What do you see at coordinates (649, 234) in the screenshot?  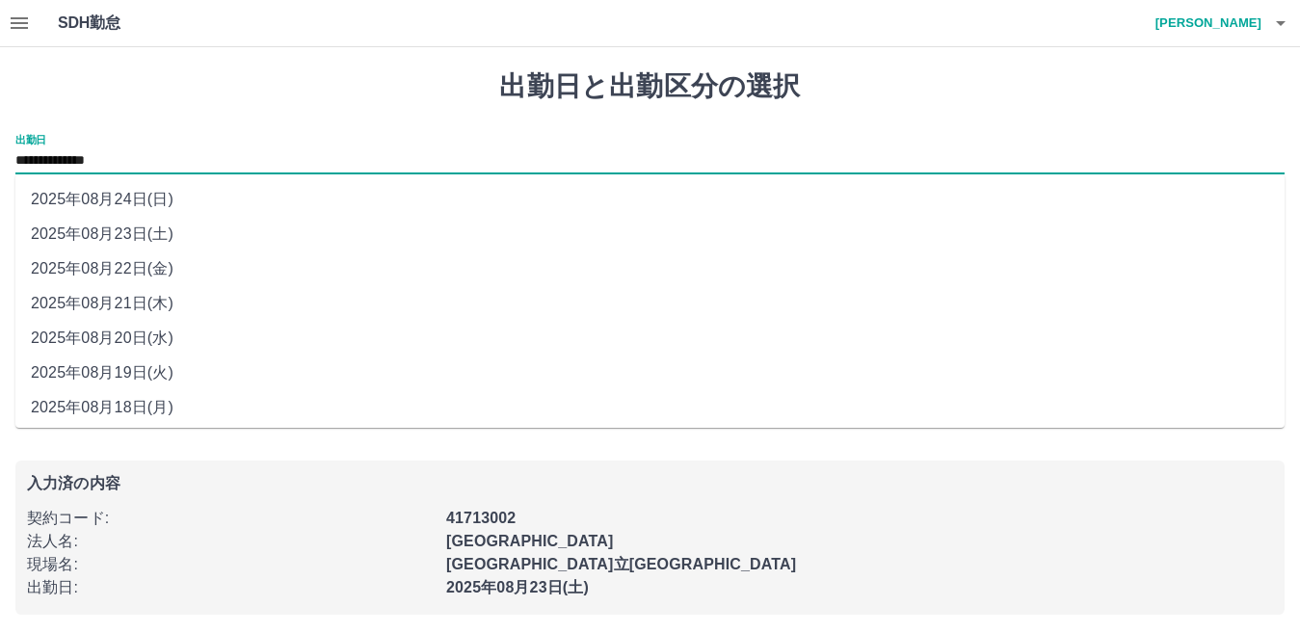 I see `li: 2025年08月23日(土)` at bounding box center [649, 234].